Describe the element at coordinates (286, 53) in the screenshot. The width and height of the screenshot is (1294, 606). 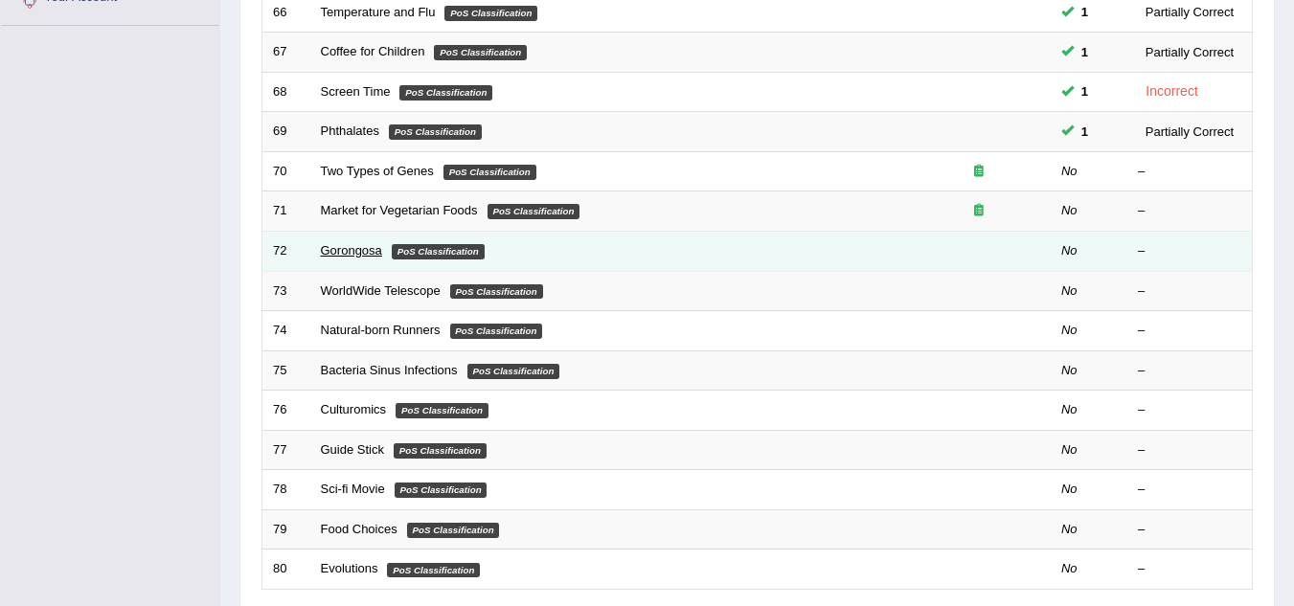
I see `td: 67` at that location.